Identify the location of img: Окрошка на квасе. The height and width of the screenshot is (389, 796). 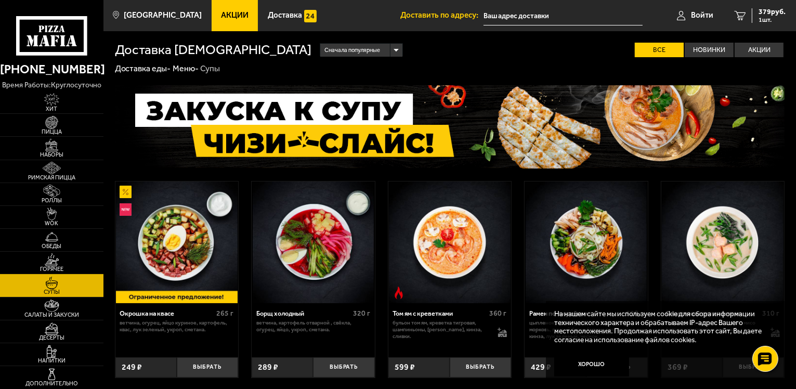
(177, 242).